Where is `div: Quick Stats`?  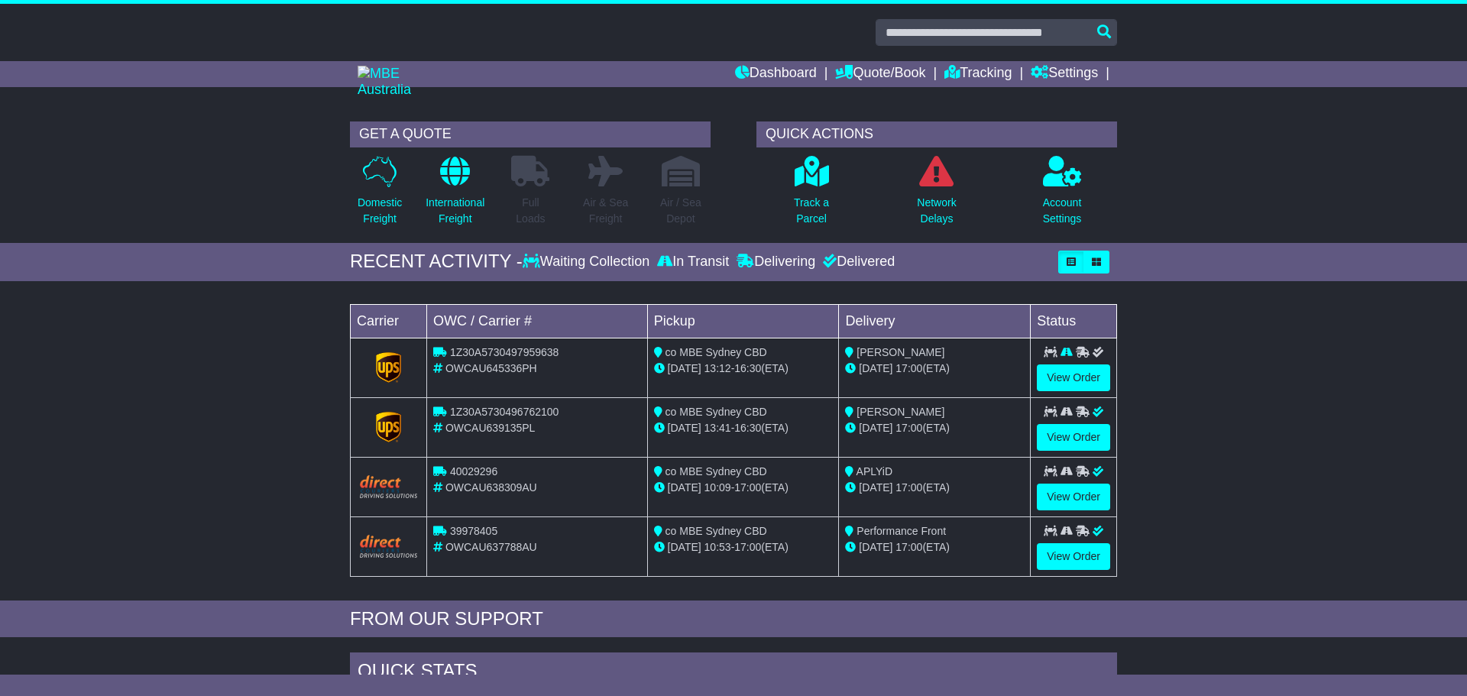 div: Quick Stats is located at coordinates (734, 673).